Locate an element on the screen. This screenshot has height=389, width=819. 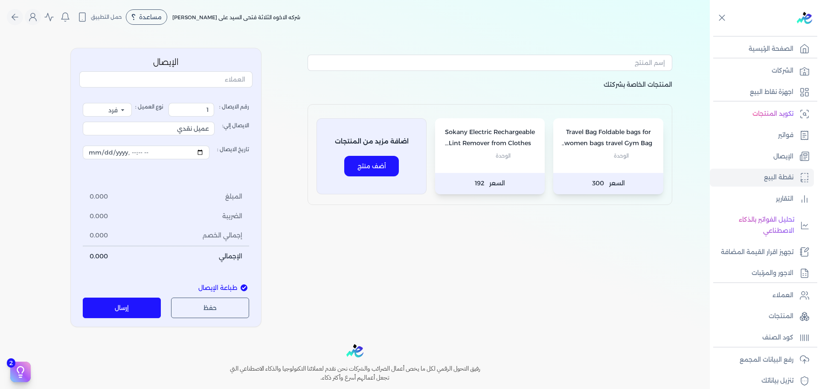
a: تحليل الفواتير بالذكاء الاصطناعي is located at coordinates (762, 225).